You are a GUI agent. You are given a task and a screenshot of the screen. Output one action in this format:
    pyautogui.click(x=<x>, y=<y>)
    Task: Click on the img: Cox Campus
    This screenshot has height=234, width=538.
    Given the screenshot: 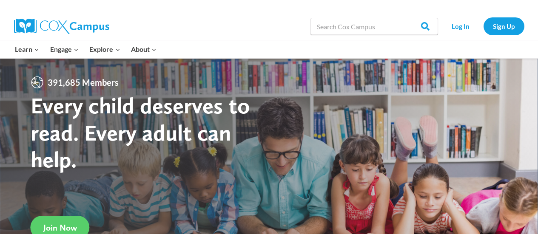 What is the action you would take?
    pyautogui.click(x=62, y=26)
    